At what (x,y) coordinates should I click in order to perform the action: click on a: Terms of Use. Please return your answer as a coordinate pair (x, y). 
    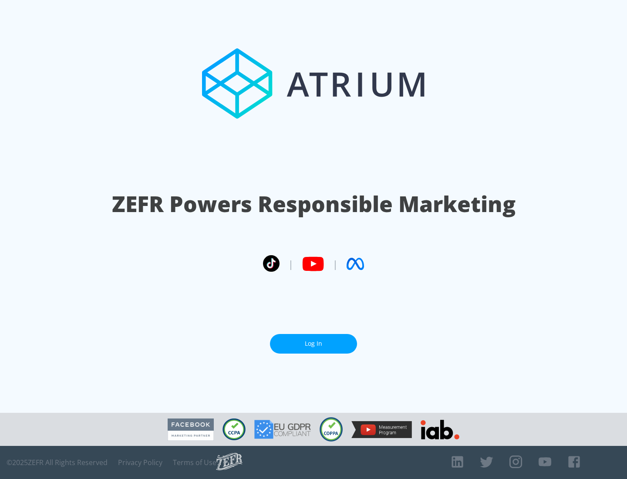
    Looking at the image, I should click on (195, 463).